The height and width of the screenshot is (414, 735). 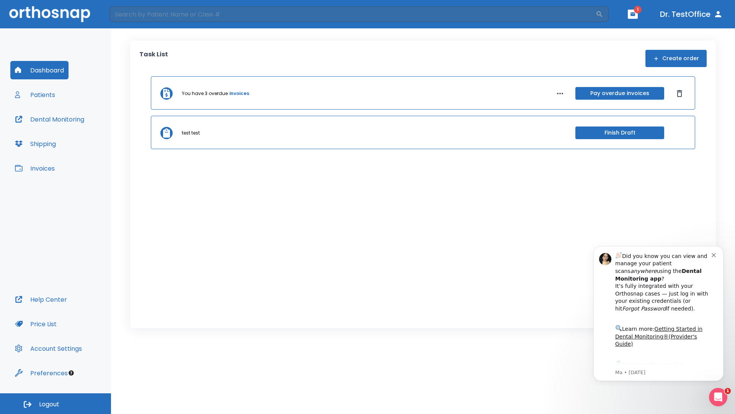 What do you see at coordinates (35, 144) in the screenshot?
I see `button: Shipping` at bounding box center [35, 144].